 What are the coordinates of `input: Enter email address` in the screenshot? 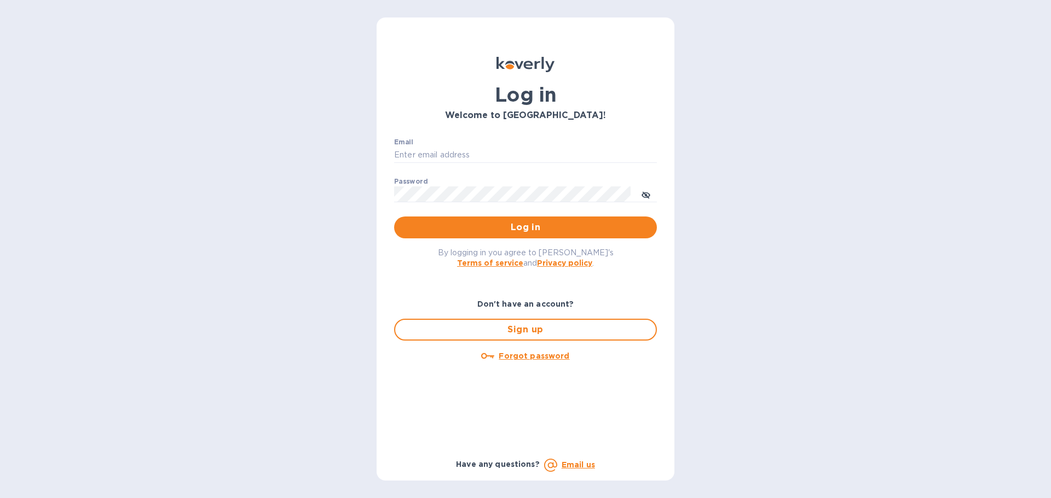 It's located at (525, 155).